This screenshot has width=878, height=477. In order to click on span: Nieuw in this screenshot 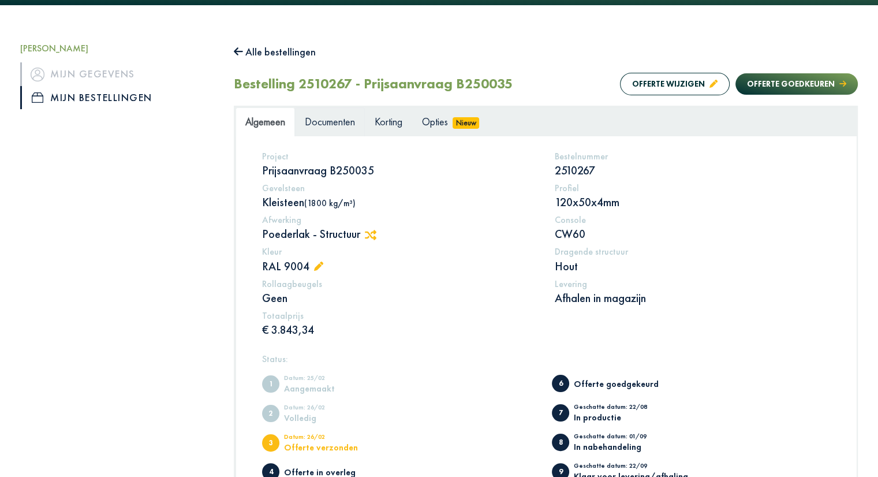, I will do `click(466, 123)`.